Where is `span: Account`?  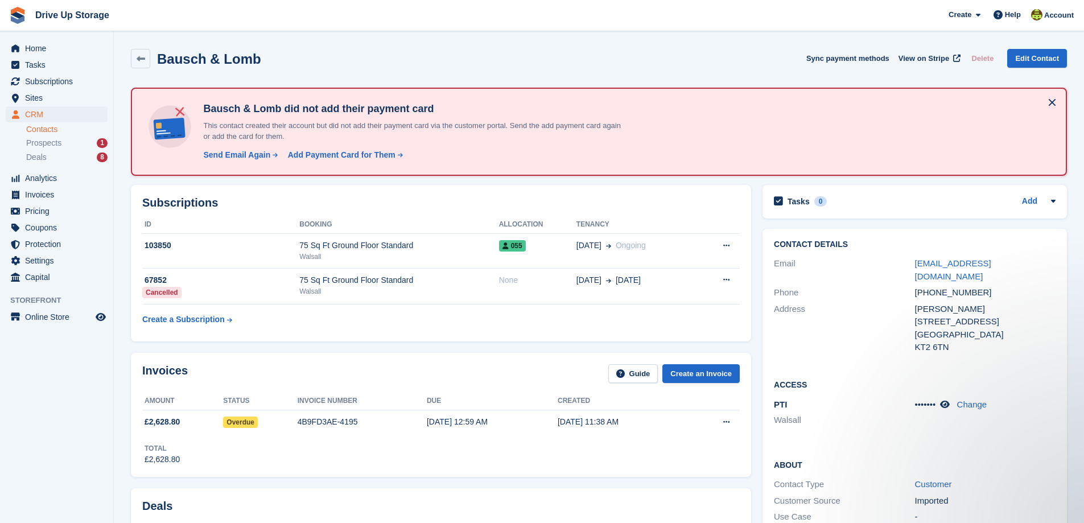
span: Account is located at coordinates (1059, 15).